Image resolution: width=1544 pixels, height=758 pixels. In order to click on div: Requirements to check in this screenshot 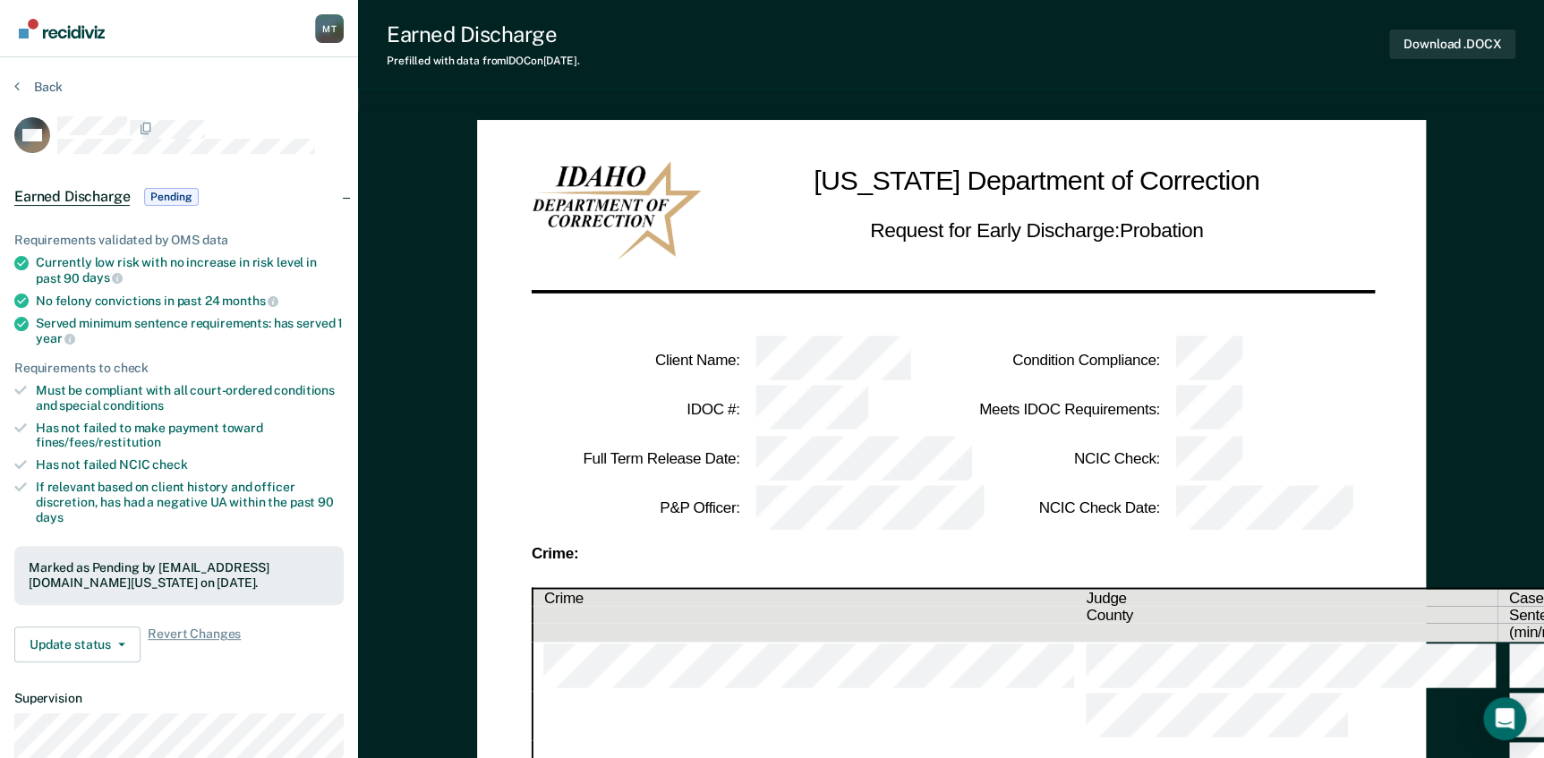, I will do `click(179, 368)`.